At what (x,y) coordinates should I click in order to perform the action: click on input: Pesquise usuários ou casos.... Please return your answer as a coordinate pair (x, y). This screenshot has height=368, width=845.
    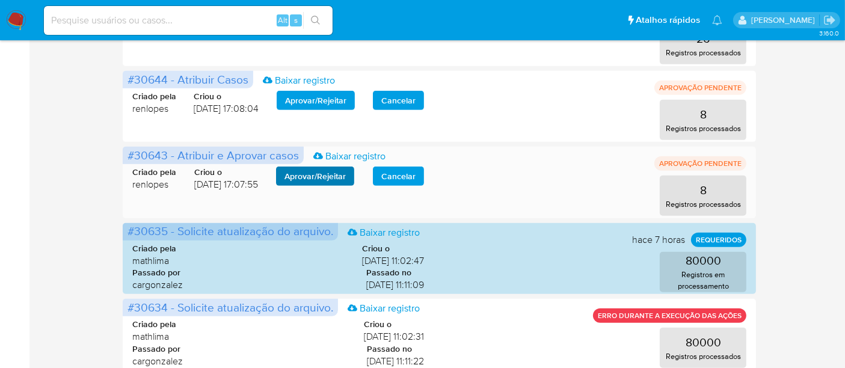
    Looking at the image, I should click on (188, 20).